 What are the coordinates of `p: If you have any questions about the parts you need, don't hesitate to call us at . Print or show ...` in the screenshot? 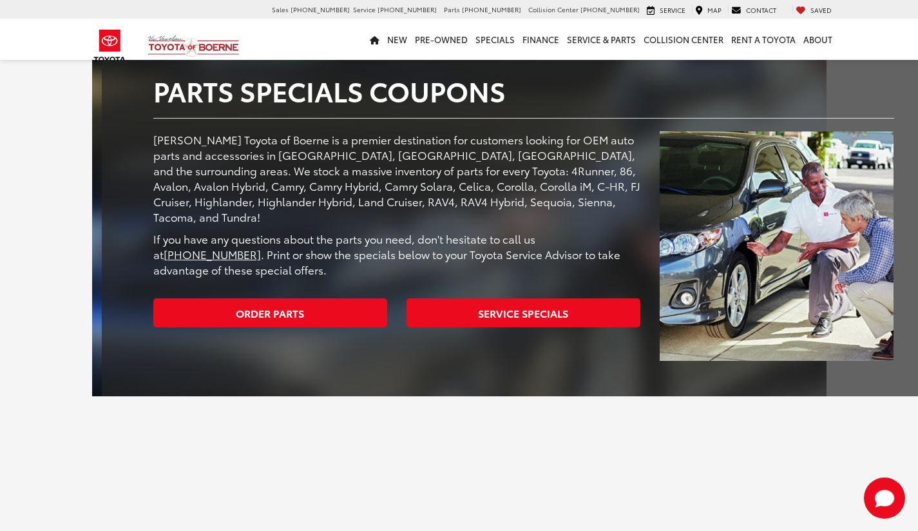 It's located at (397, 254).